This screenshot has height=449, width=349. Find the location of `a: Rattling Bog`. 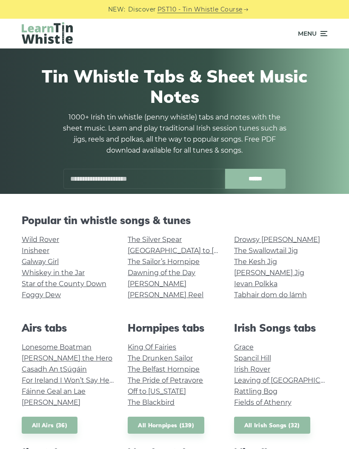

a: Rattling Bog is located at coordinates (256, 391).